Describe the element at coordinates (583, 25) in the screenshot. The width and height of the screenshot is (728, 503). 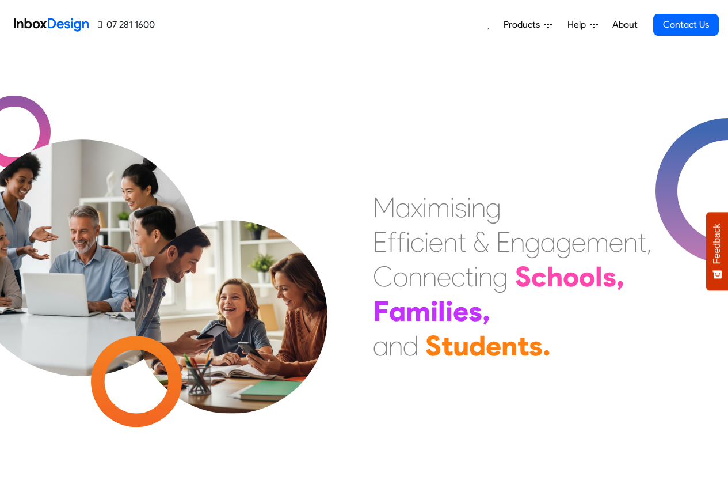
I see `a: Help` at that location.